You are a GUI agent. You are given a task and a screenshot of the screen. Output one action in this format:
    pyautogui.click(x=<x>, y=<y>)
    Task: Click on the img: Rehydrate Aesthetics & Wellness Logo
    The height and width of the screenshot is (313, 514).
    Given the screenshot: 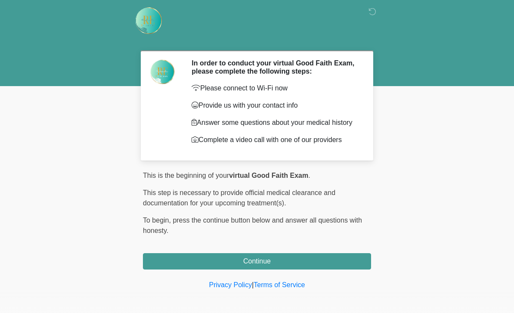 What is the action you would take?
    pyautogui.click(x=148, y=21)
    